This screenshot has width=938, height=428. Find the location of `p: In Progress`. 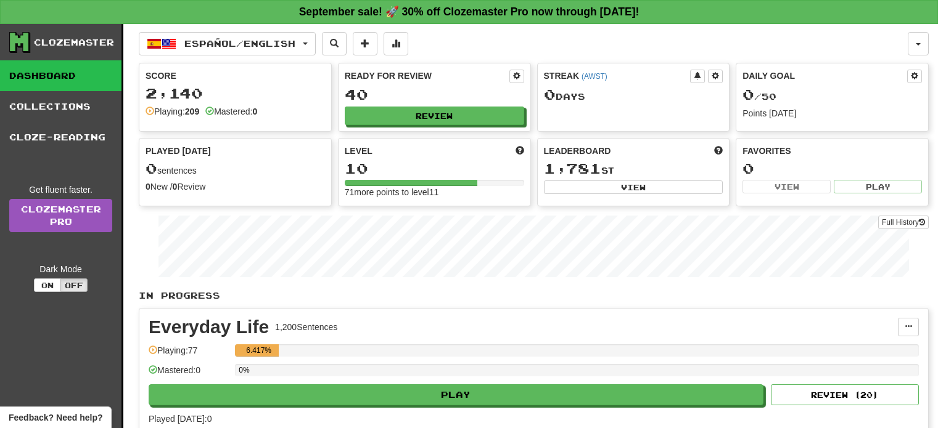

p: In Progress is located at coordinates (533, 296).